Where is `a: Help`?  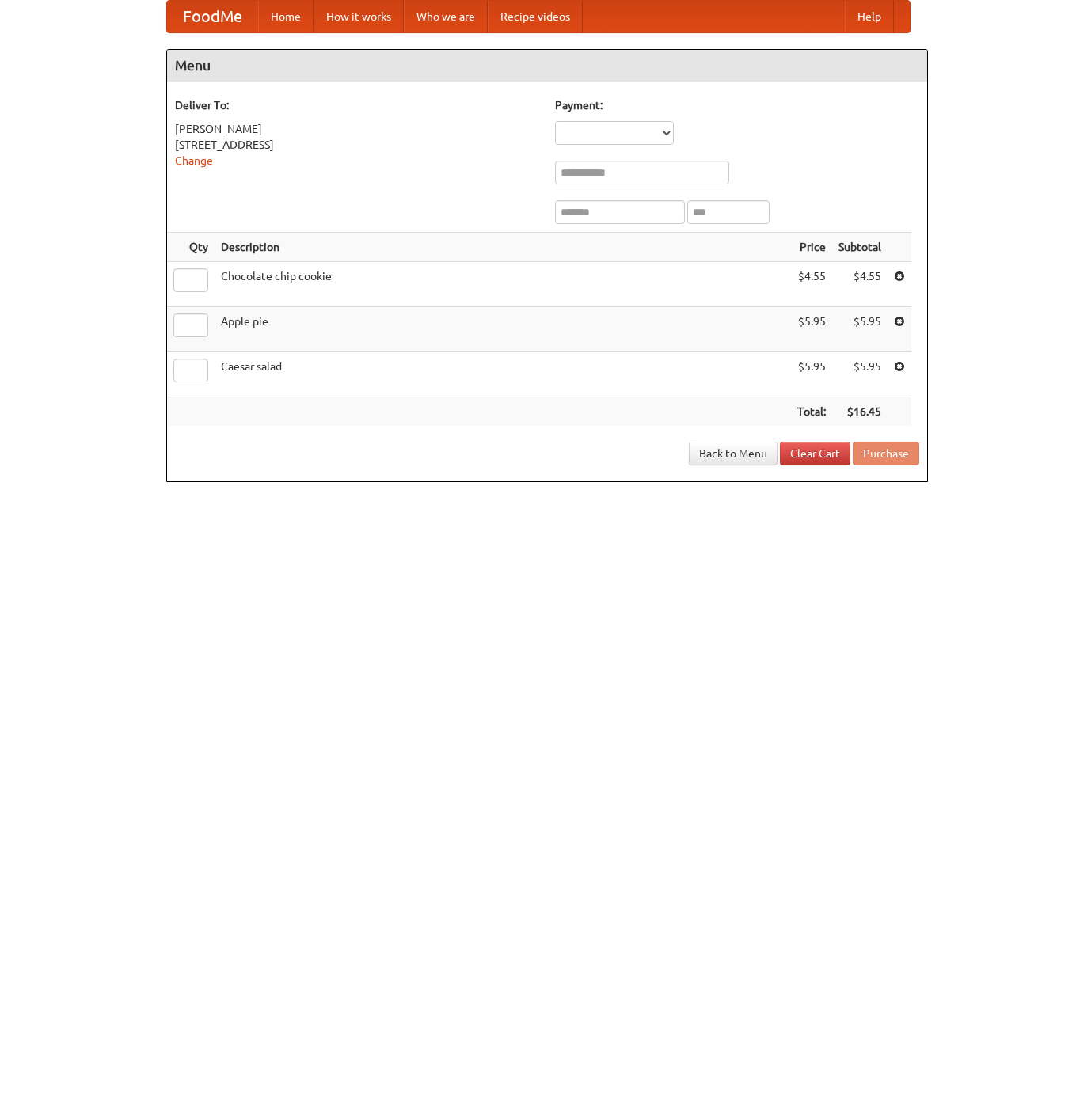 a: Help is located at coordinates (869, 16).